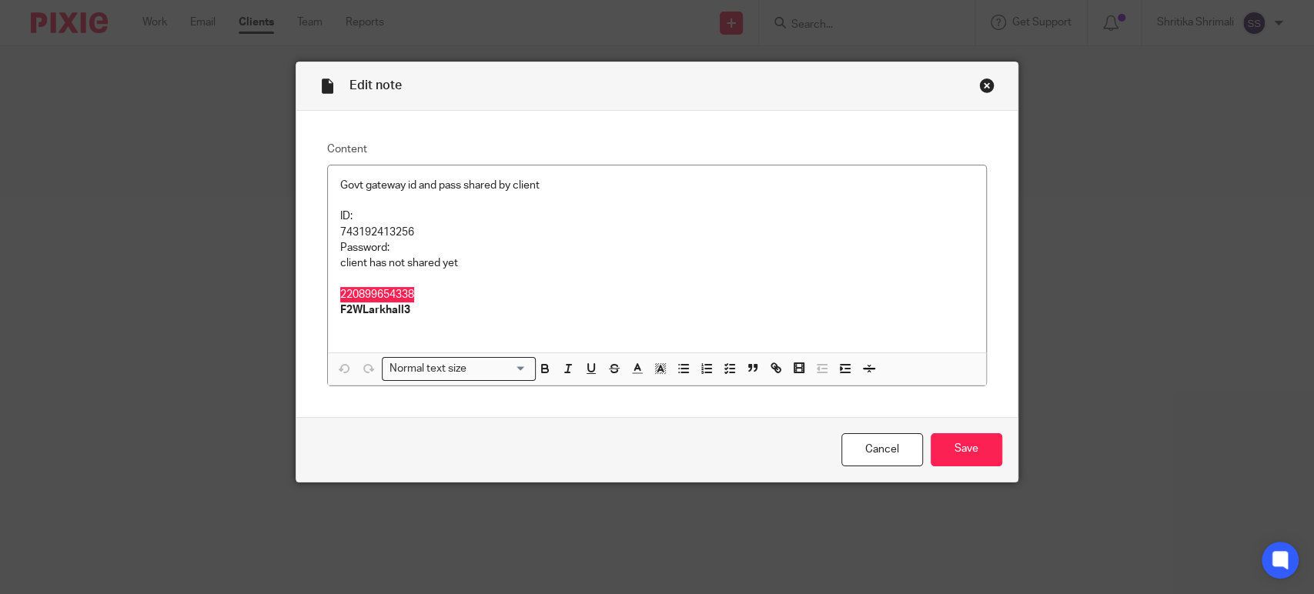 Image resolution: width=1314 pixels, height=594 pixels. I want to click on strong: F2WLarkhall3, so click(375, 310).